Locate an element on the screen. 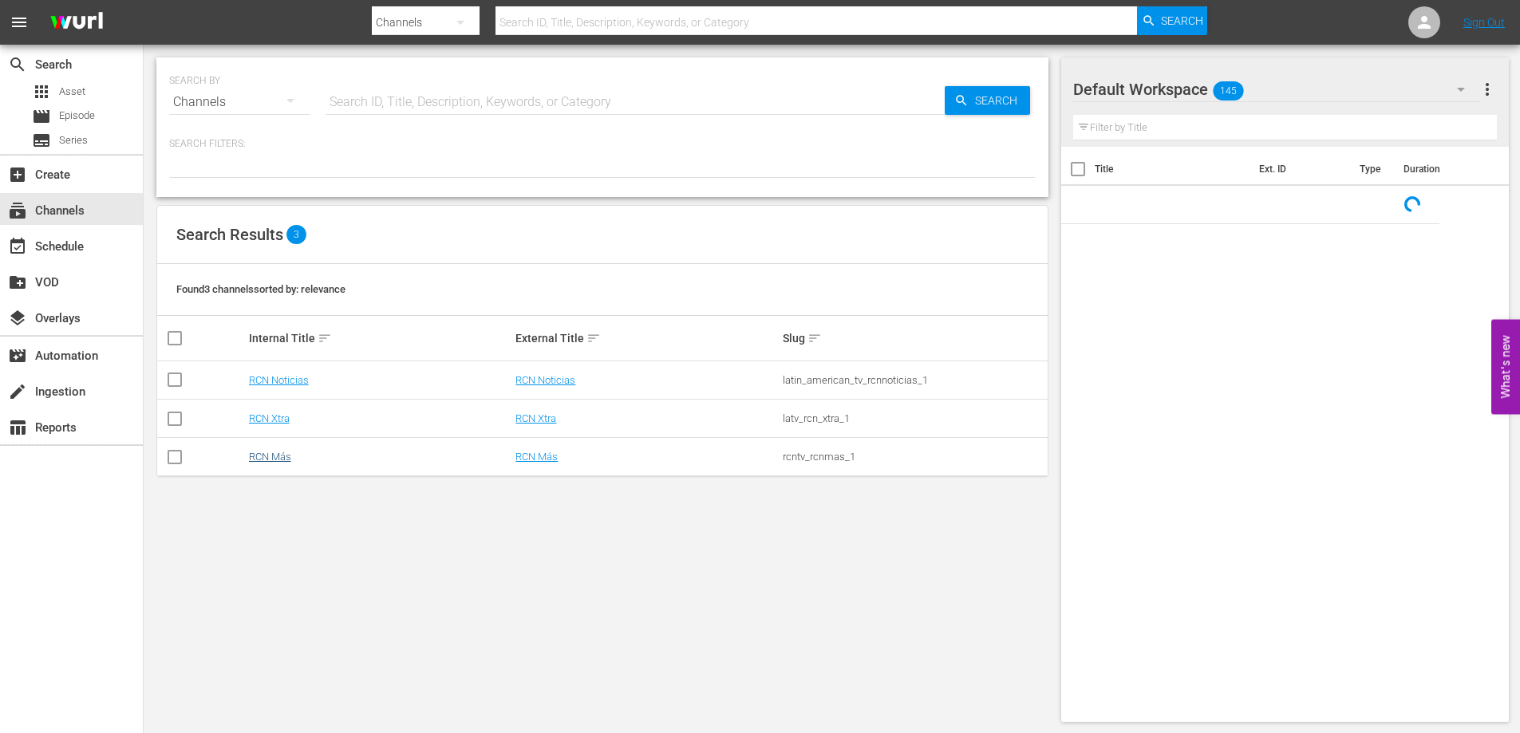  div: External Title is located at coordinates (646, 338).